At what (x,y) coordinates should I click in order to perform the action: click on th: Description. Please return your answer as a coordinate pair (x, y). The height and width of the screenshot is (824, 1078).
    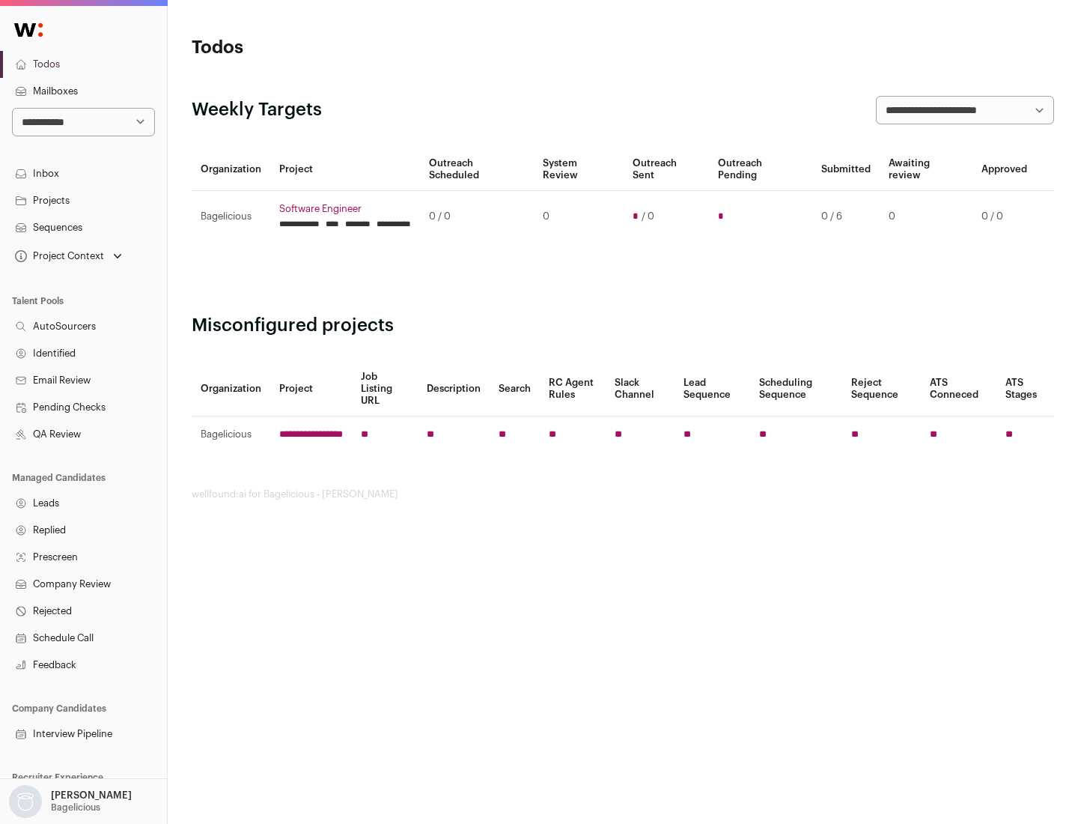
    Looking at the image, I should click on (454, 389).